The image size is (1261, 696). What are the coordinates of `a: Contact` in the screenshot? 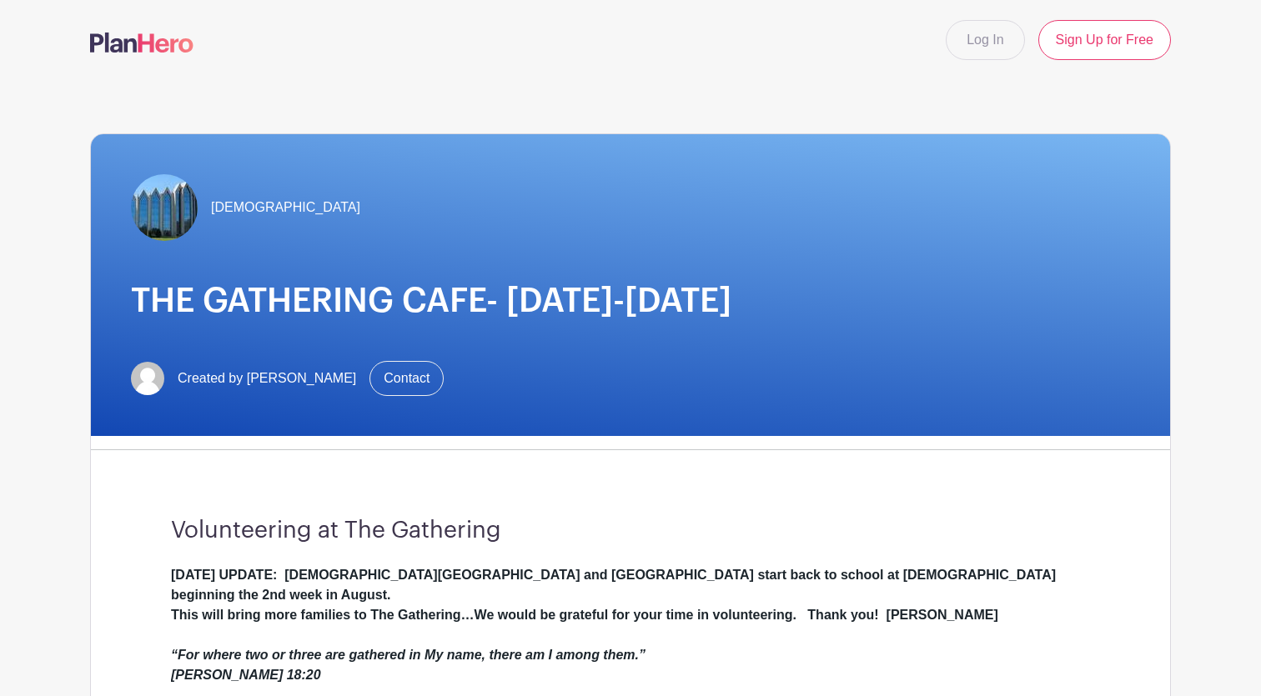 It's located at (406, 379).